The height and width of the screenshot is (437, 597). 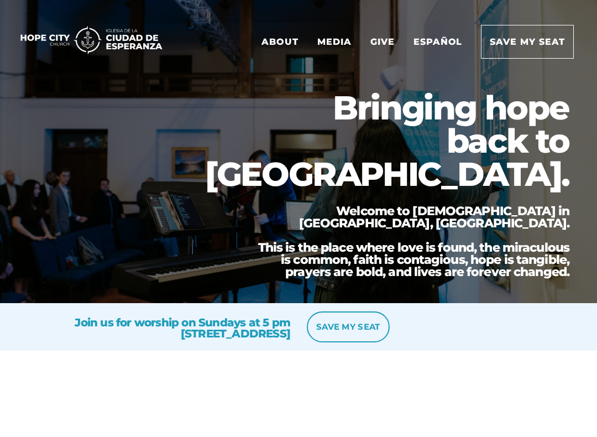 What do you see at coordinates (348, 327) in the screenshot?
I see `a: save my seat` at bounding box center [348, 327].